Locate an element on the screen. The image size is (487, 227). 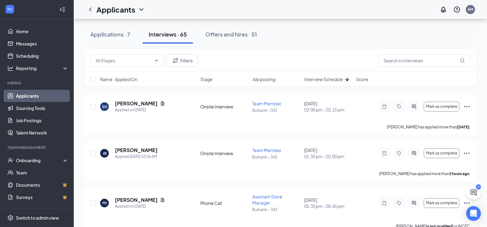
svg: ChatActive is located at coordinates (473, 193).